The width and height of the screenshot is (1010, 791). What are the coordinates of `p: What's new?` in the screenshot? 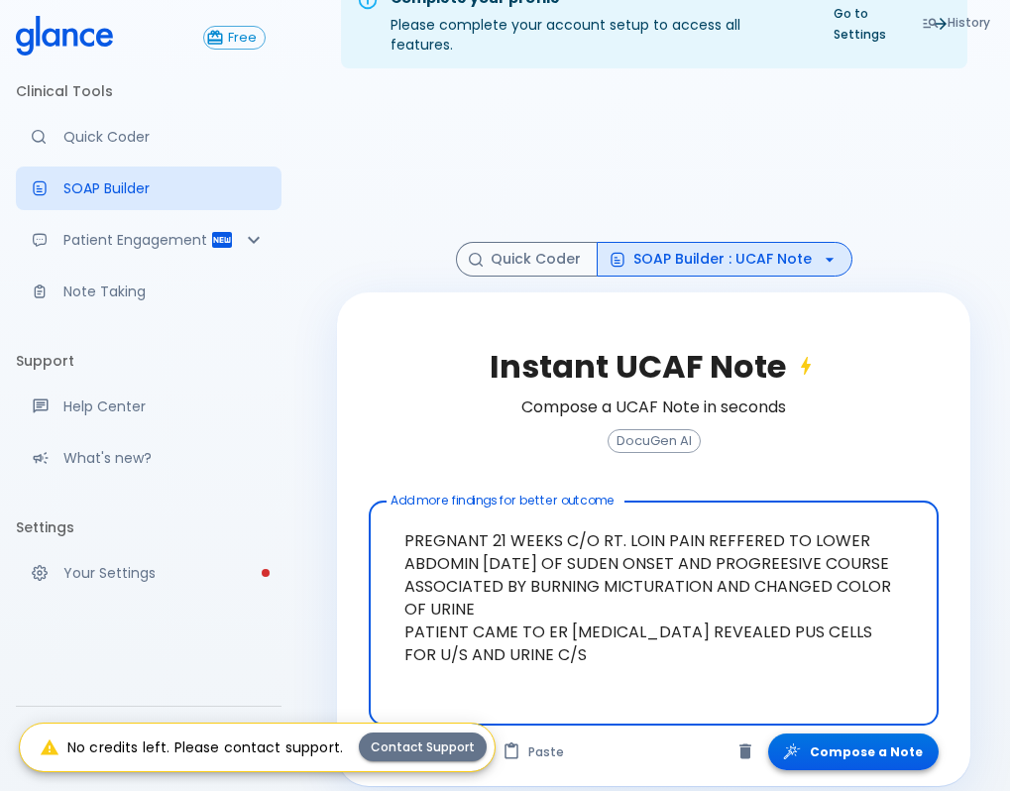 It's located at (165, 458).